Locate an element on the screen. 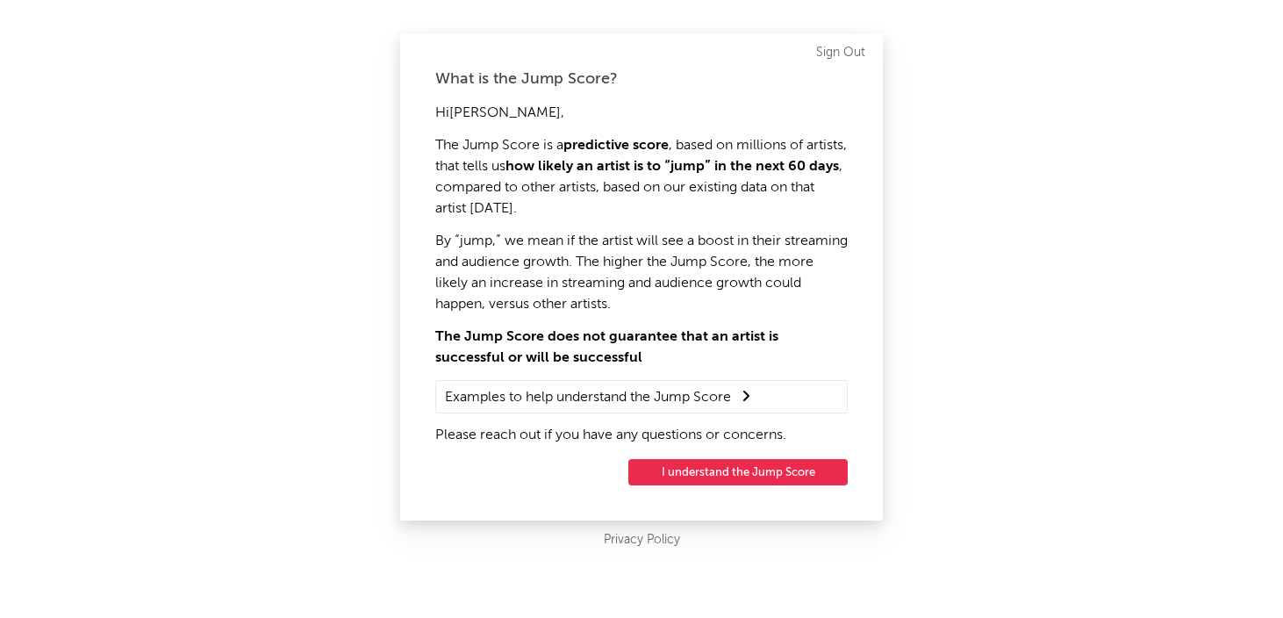  p: Please reach out if you have any questions or concerns. is located at coordinates (641, 435).